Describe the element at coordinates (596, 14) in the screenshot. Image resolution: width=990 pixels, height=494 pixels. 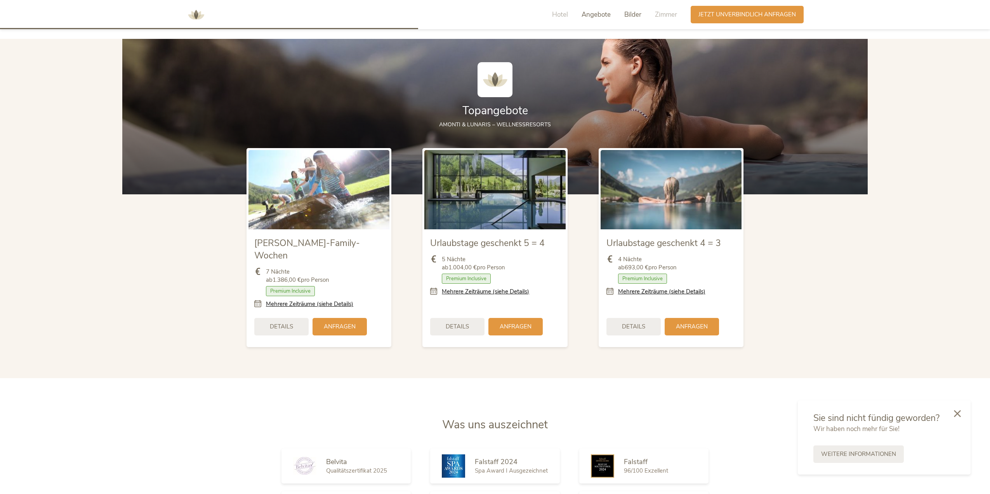
I see `span: Angebote` at that location.